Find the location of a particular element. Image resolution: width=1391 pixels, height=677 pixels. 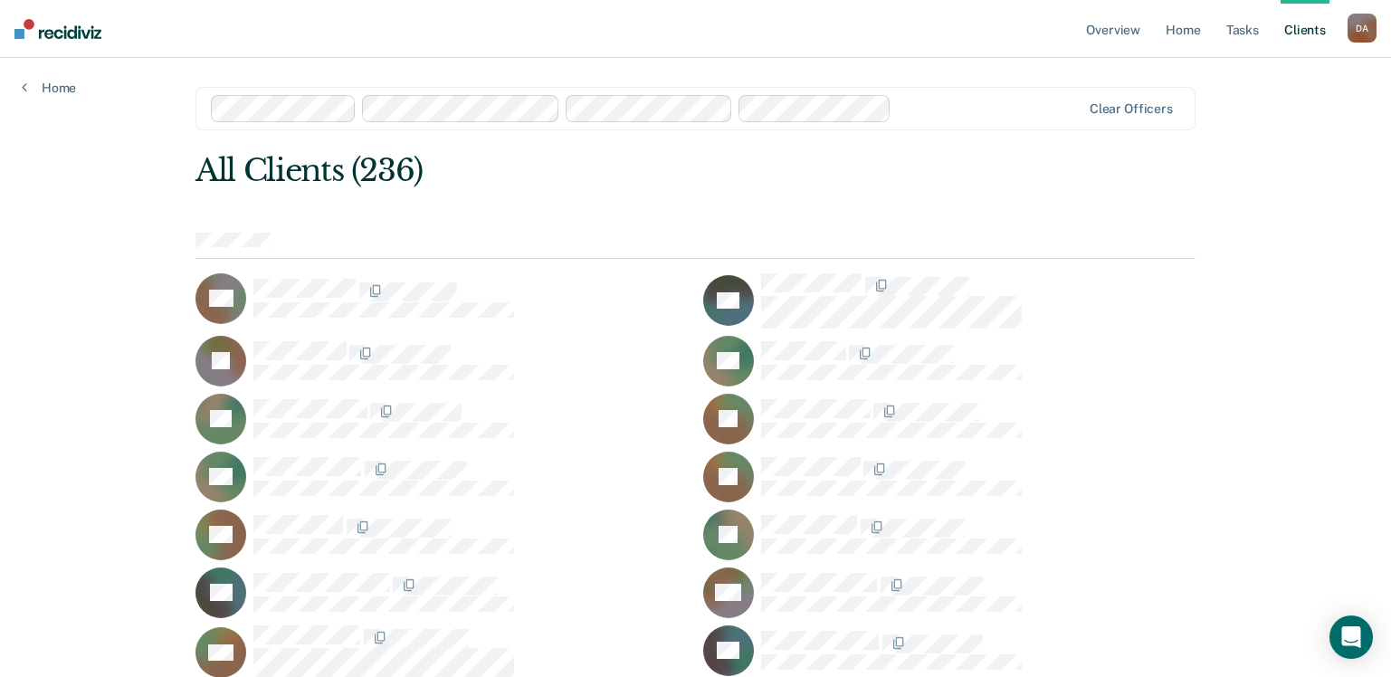

div: Open Intercom Messenger is located at coordinates (1351, 637).